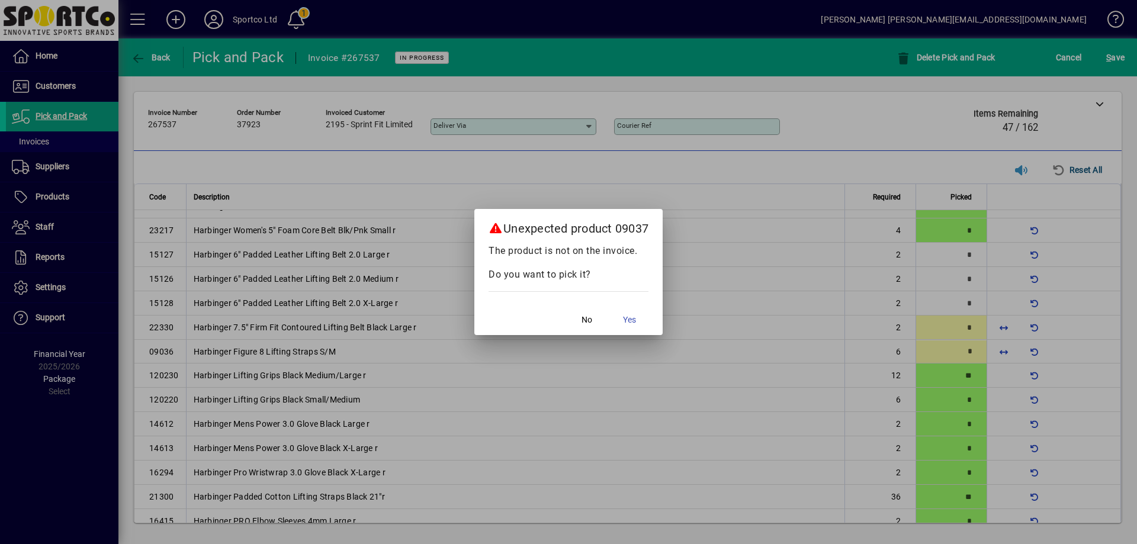 The height and width of the screenshot is (544, 1137). I want to click on h2: Unexpected product 09037, so click(568, 226).